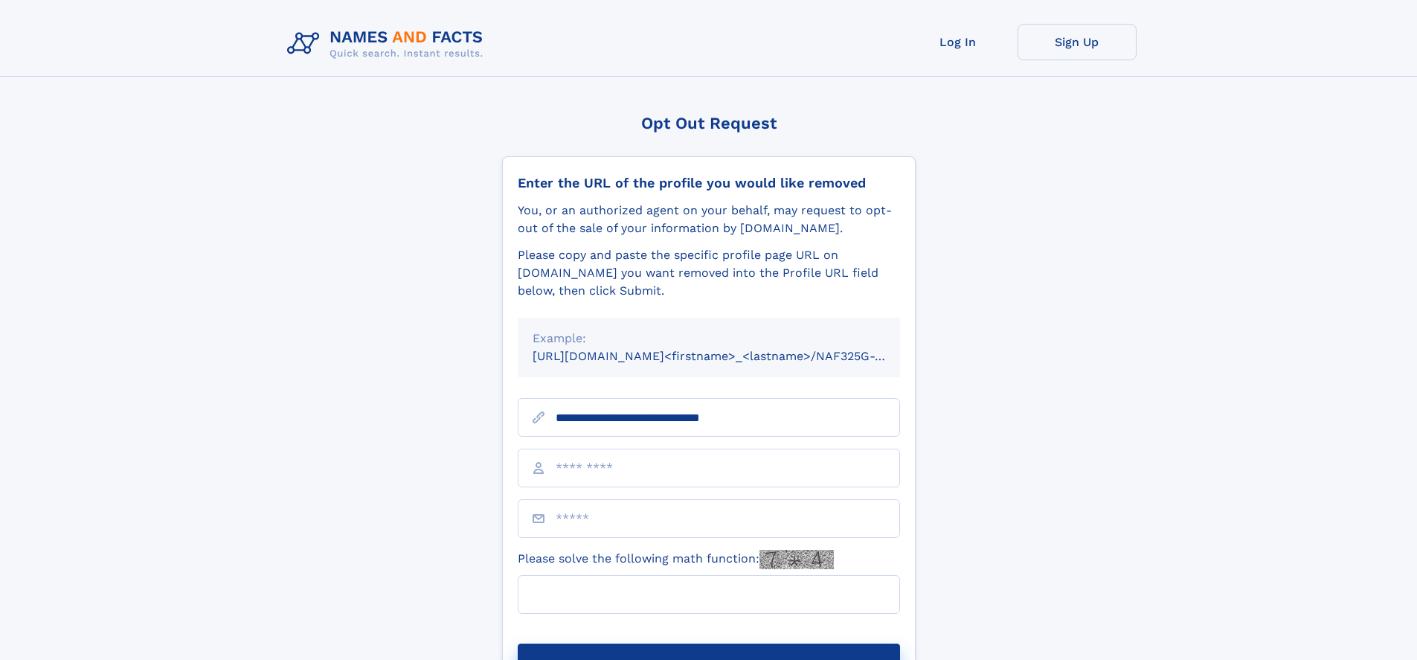 This screenshot has width=1417, height=660. Describe the element at coordinates (709, 338) in the screenshot. I see `div: Example:` at that location.